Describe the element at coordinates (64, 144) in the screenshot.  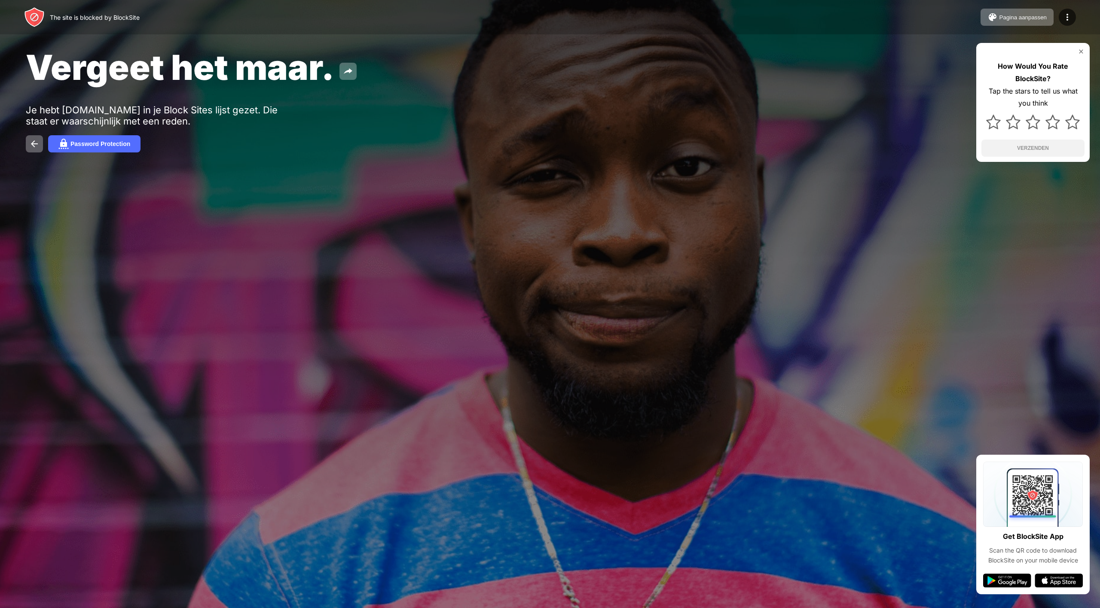
I see `img: password.svg` at that location.